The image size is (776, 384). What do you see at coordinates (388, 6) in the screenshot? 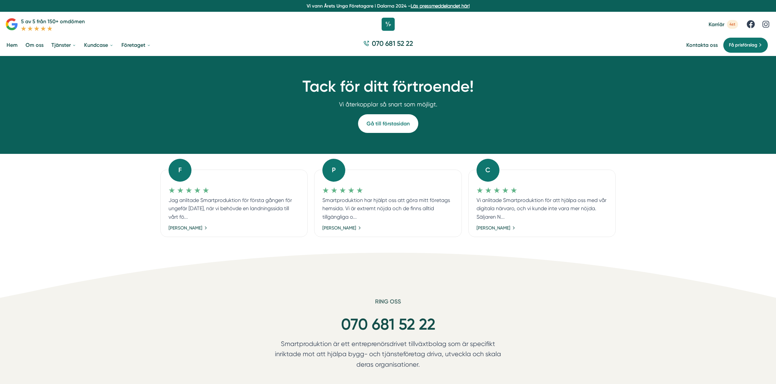
I see `p: Vi vann Årets Unga Företagare i Dalarna 2024 –` at bounding box center [388, 6].